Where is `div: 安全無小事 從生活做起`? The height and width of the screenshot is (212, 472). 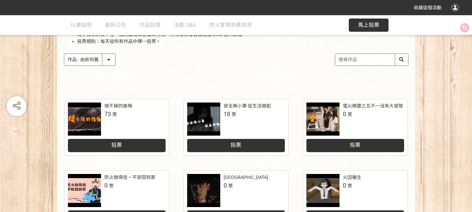
div: 安全無小事 從生活做起 is located at coordinates (247, 106).